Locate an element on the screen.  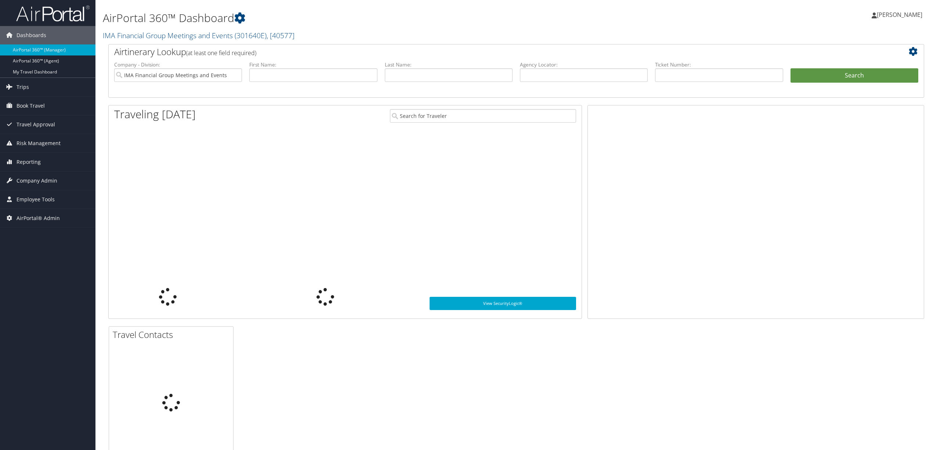
label: First Name: is located at coordinates (313, 65).